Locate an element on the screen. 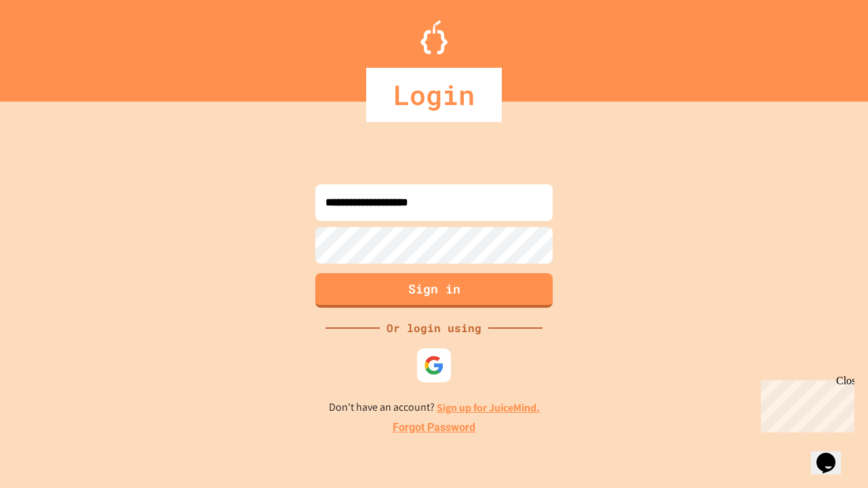 The image size is (868, 488). div: Or login using is located at coordinates (434, 328).